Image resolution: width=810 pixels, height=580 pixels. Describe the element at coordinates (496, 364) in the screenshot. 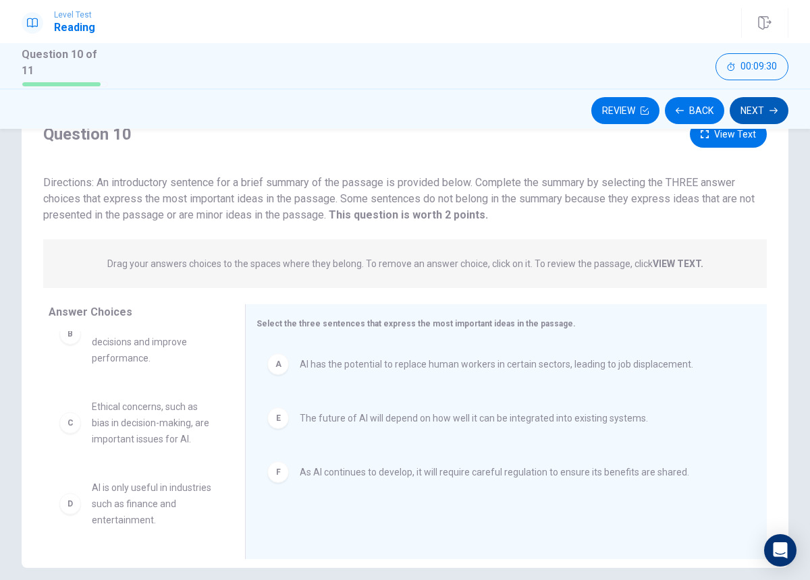

I see `span: AI has the potential to replace human workers in certain sectors, leading to job displacement.` at that location.